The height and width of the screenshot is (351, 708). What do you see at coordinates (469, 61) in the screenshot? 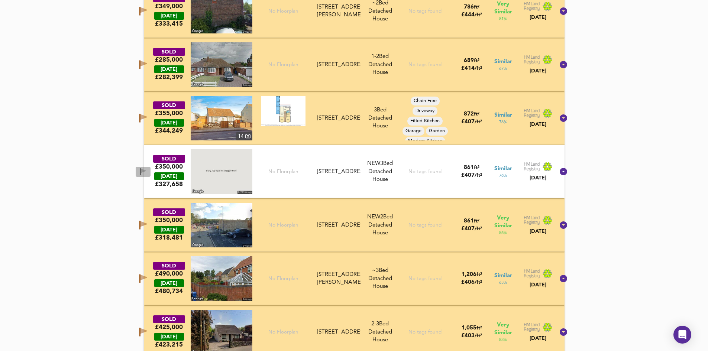
I see `span: 689` at bounding box center [469, 61].